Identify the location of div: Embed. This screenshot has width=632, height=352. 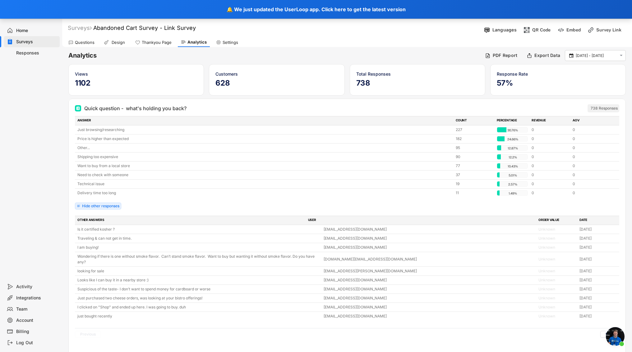
(574, 30).